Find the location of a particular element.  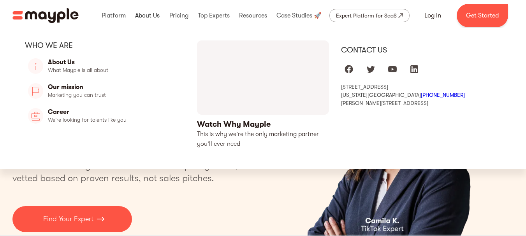

img: facebook logo is located at coordinates (349, 69).